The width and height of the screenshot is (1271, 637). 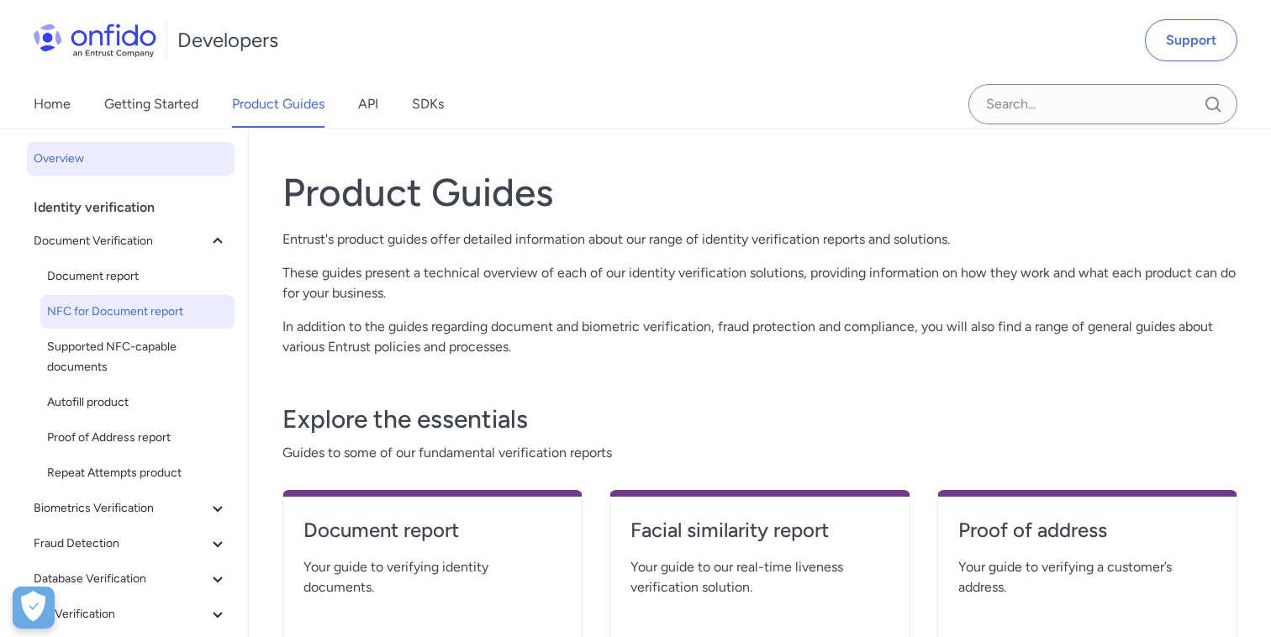 What do you see at coordinates (137, 277) in the screenshot?
I see `span: Document report` at bounding box center [137, 277].